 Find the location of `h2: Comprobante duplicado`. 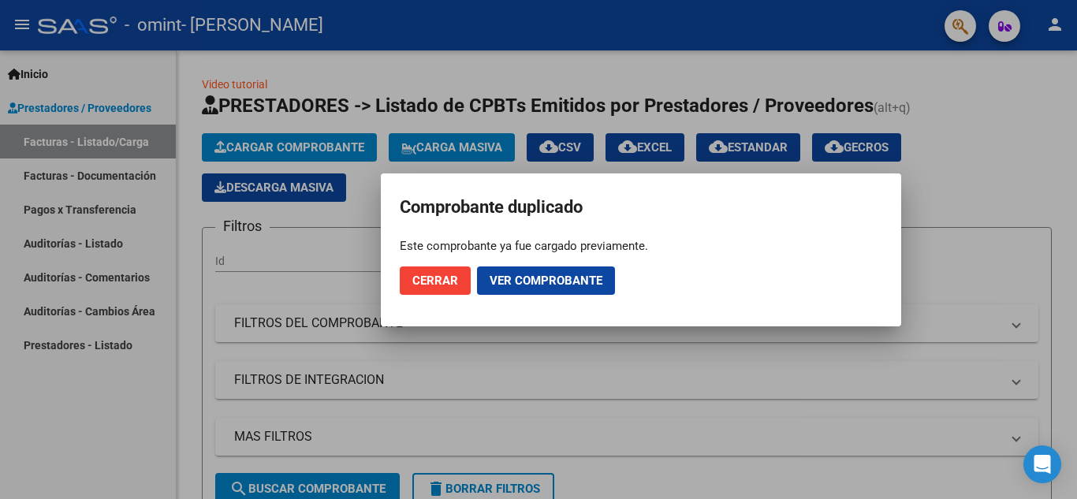

h2: Comprobante duplicado is located at coordinates (641, 207).